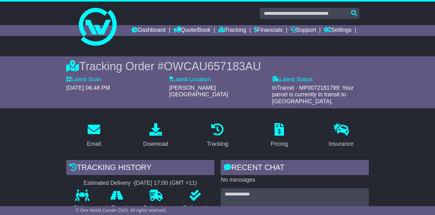  Describe the element at coordinates (195, 208) in the screenshot. I see `p: Delivered` at that location.